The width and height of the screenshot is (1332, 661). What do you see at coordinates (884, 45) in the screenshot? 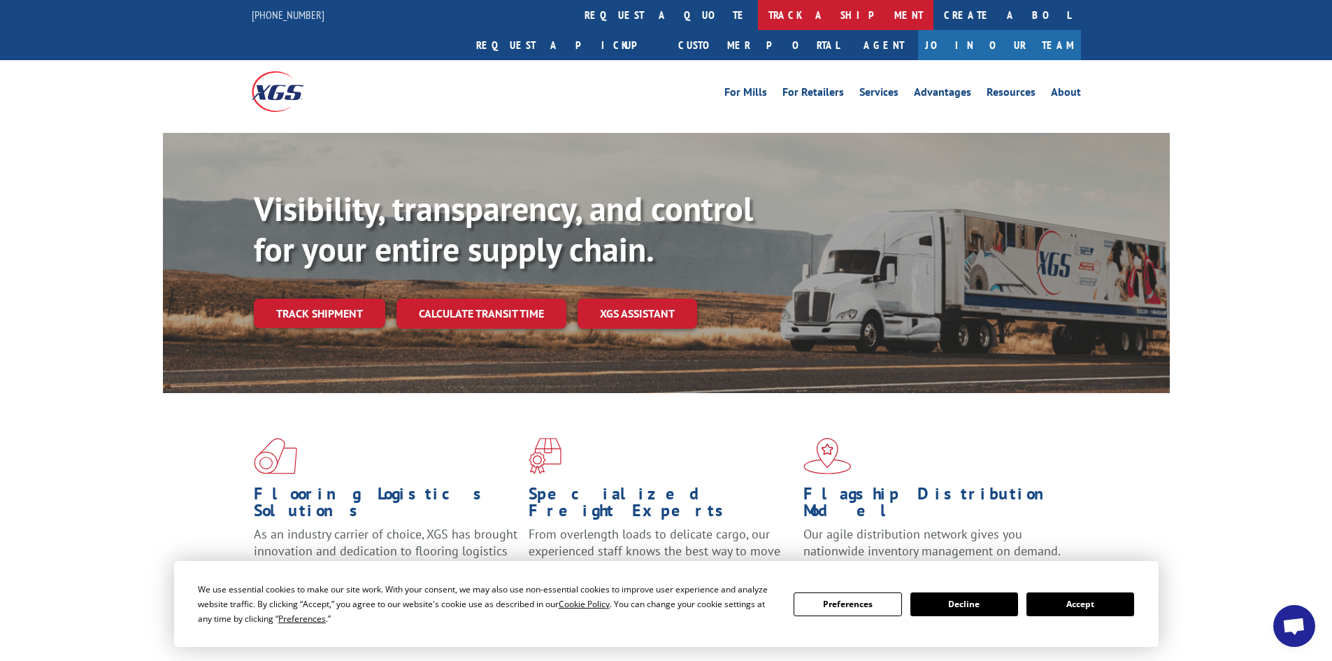
I see `a: Agent` at bounding box center [884, 45].